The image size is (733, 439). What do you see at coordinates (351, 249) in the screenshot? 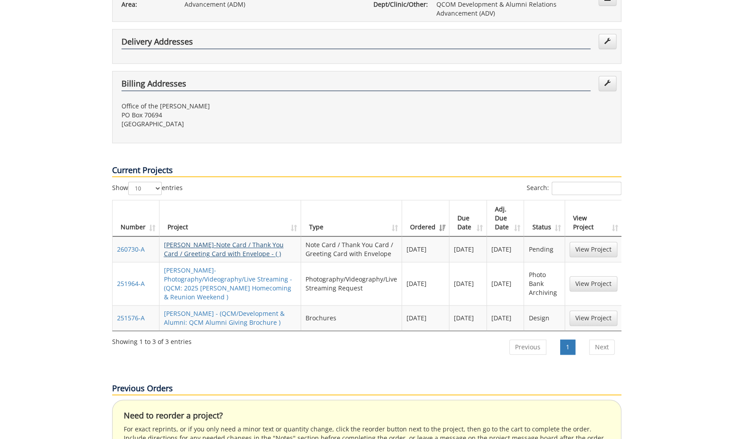
I see `td: Note Card / Thank You Card / Greeting Card with Envelope` at bounding box center [351, 249].